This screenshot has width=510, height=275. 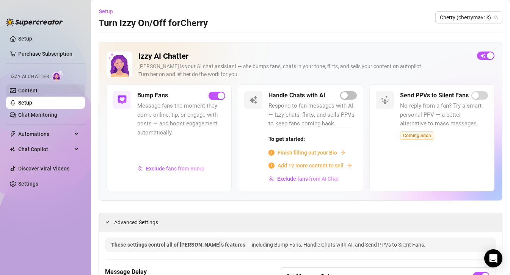 I want to click on h5: Handle Chats with AI, so click(x=297, y=96).